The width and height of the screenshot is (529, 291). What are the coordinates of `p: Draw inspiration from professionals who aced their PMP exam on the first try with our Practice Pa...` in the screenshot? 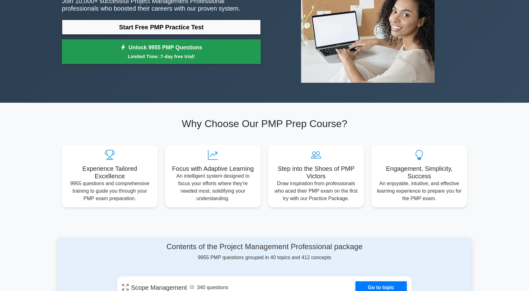 It's located at (316, 191).